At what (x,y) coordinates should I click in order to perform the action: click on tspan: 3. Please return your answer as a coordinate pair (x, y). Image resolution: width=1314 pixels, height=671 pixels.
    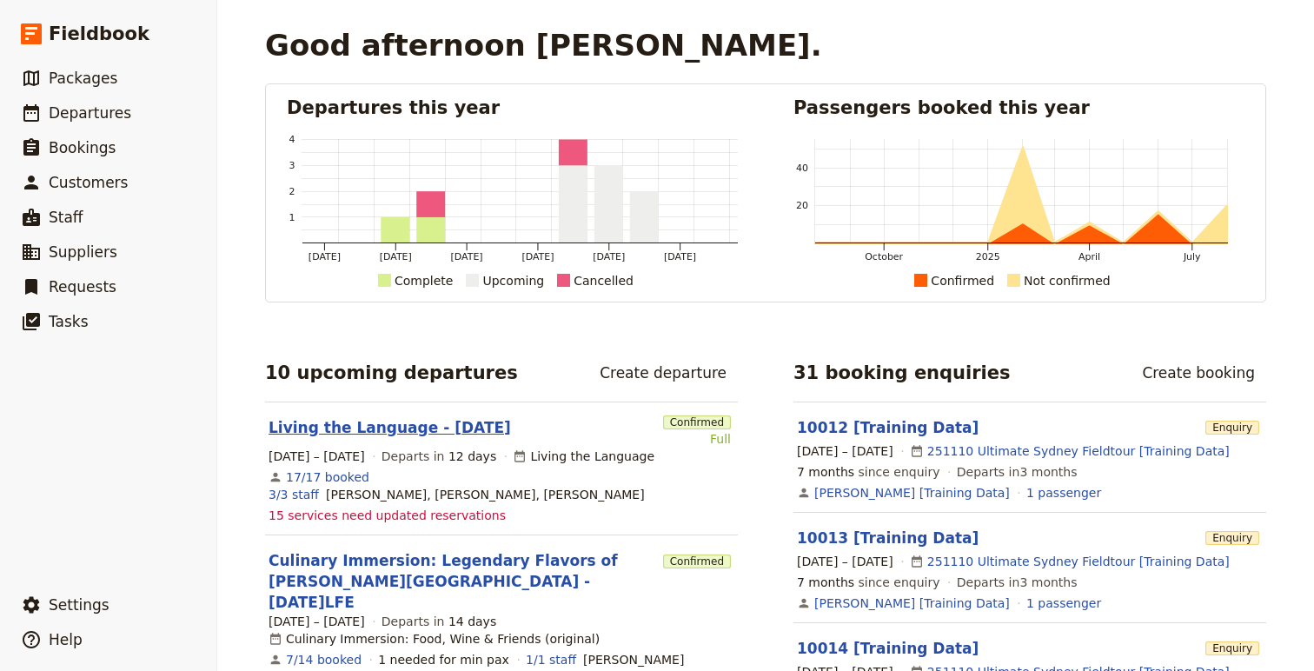
    Looking at the image, I should click on (292, 165).